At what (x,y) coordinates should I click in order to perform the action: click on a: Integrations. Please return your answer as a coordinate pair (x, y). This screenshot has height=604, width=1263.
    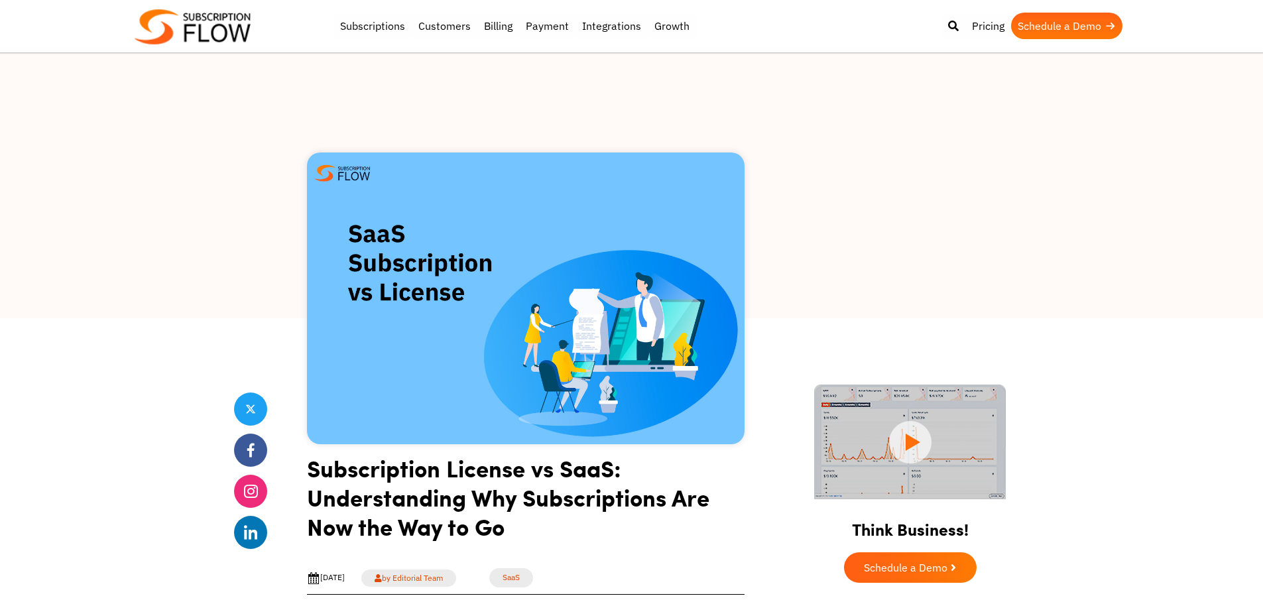
    Looking at the image, I should click on (611, 26).